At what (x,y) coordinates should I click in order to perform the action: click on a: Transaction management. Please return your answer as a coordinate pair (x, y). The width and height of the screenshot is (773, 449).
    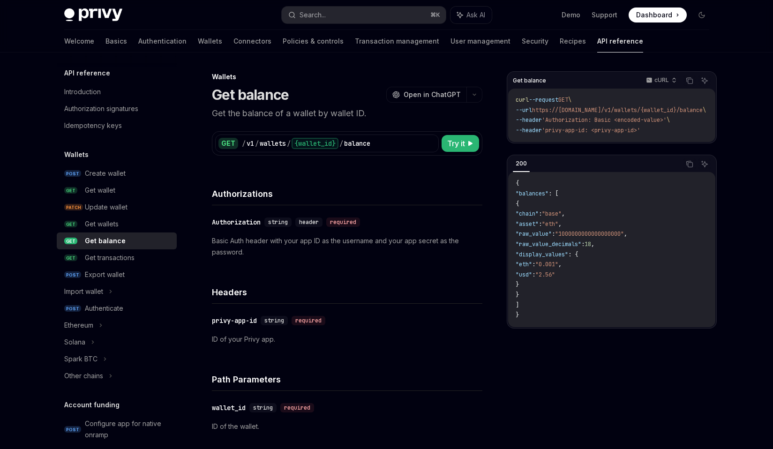
    Looking at the image, I should click on (397, 41).